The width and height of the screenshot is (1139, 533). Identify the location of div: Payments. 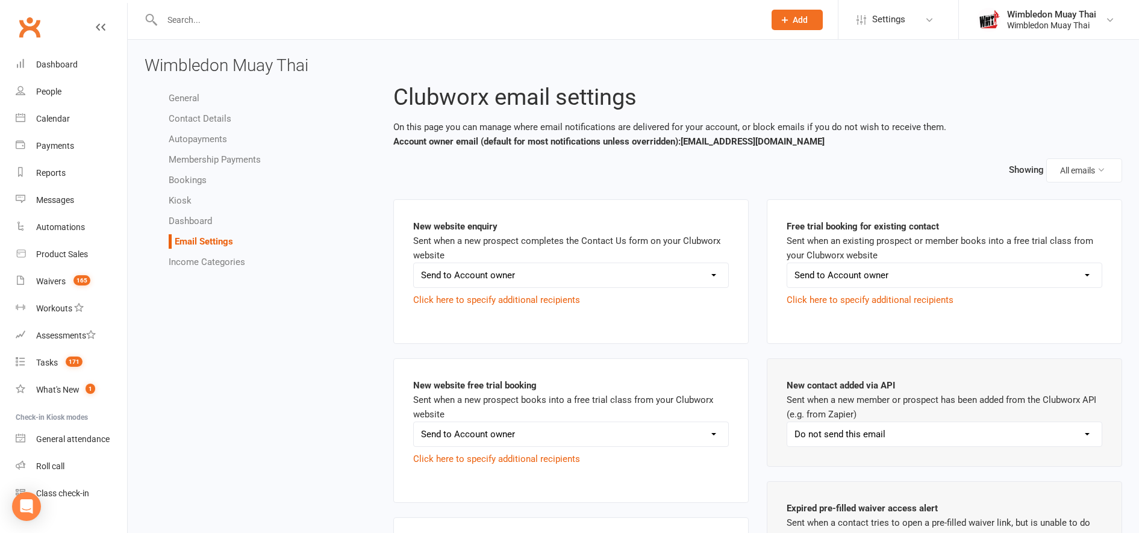
(55, 146).